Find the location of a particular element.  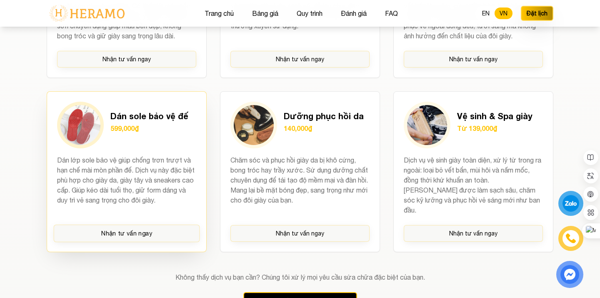

img: phone-icon is located at coordinates (571, 238).